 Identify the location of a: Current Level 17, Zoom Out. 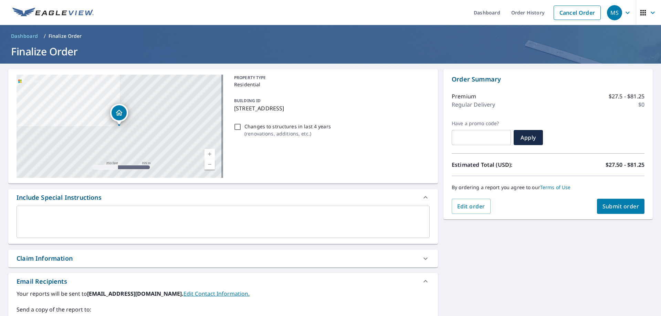
(210, 165).